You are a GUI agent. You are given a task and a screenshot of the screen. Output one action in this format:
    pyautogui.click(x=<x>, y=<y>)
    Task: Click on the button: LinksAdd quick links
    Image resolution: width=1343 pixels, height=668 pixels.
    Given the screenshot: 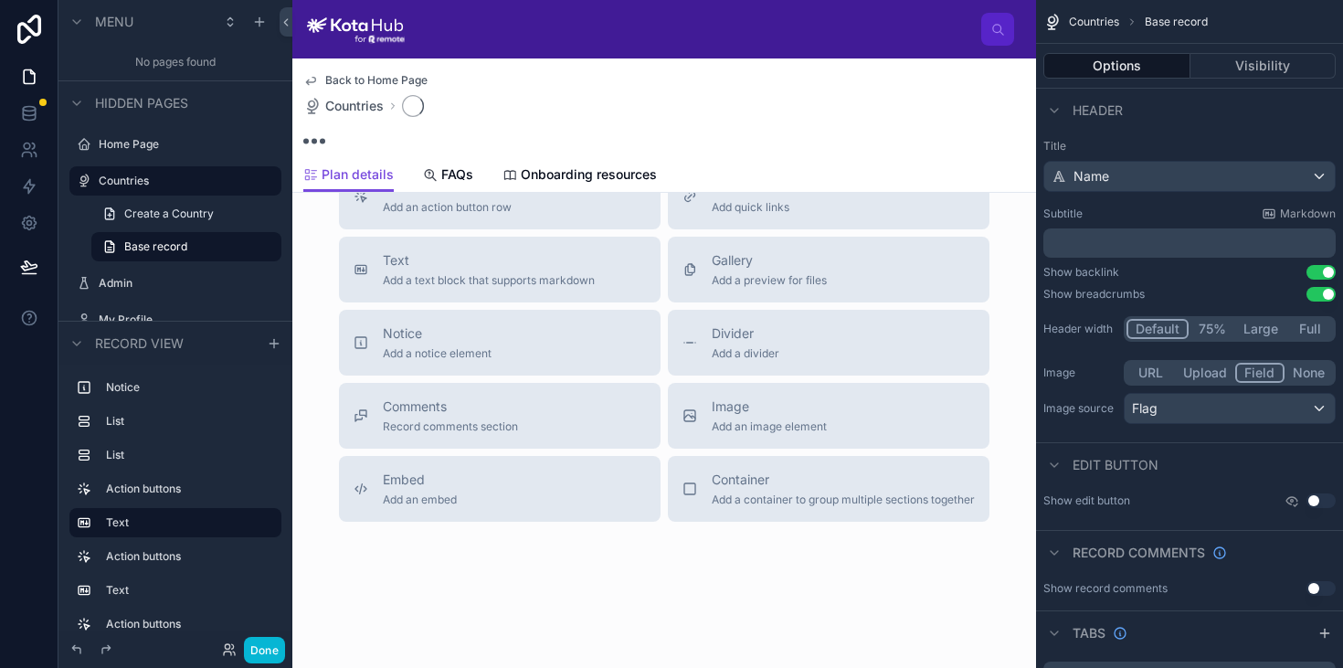 What is the action you would take?
    pyautogui.click(x=829, y=196)
    